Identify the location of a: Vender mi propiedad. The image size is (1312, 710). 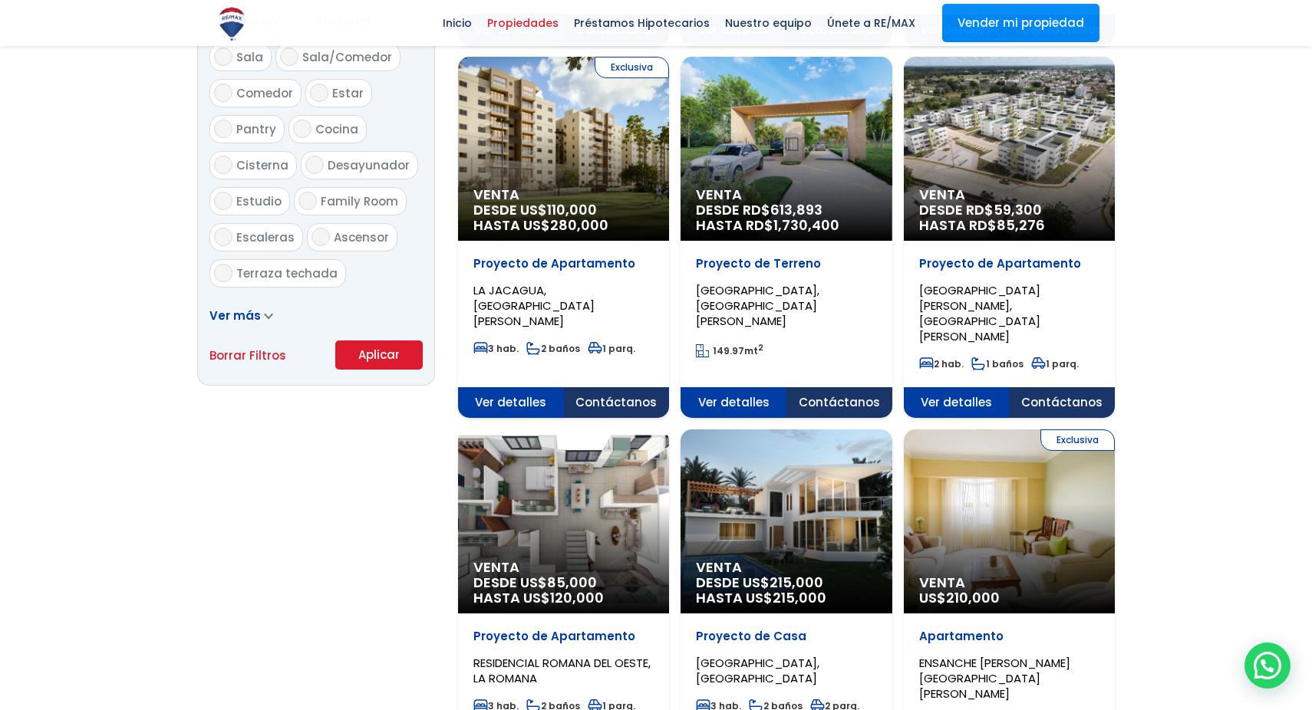
(1020, 23).